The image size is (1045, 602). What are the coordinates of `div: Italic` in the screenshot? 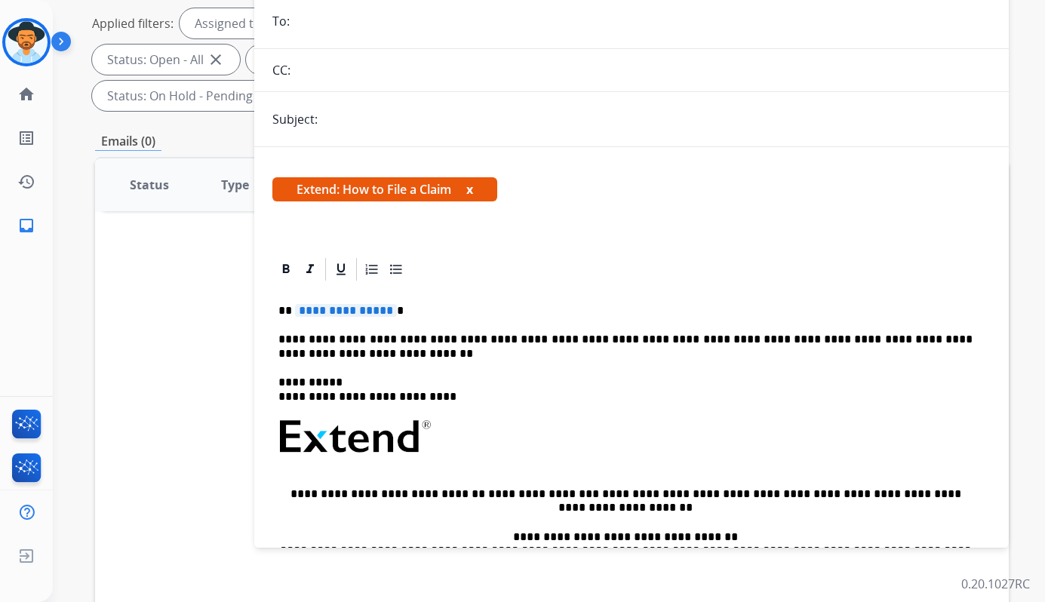 It's located at (310, 269).